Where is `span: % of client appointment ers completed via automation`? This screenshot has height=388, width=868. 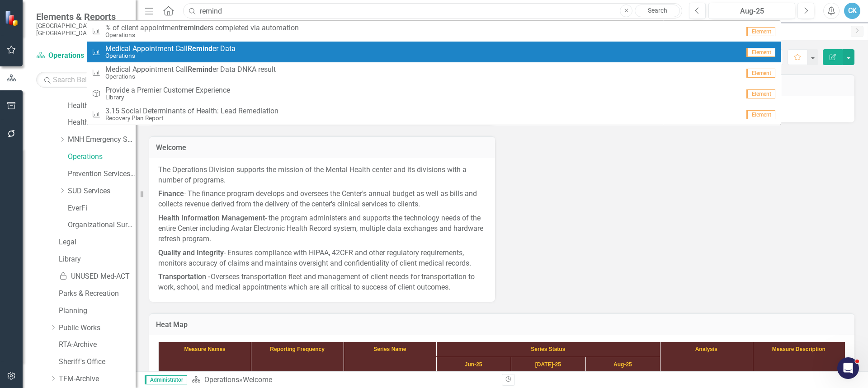 span: % of client appointment ers completed via automation is located at coordinates (202, 28).